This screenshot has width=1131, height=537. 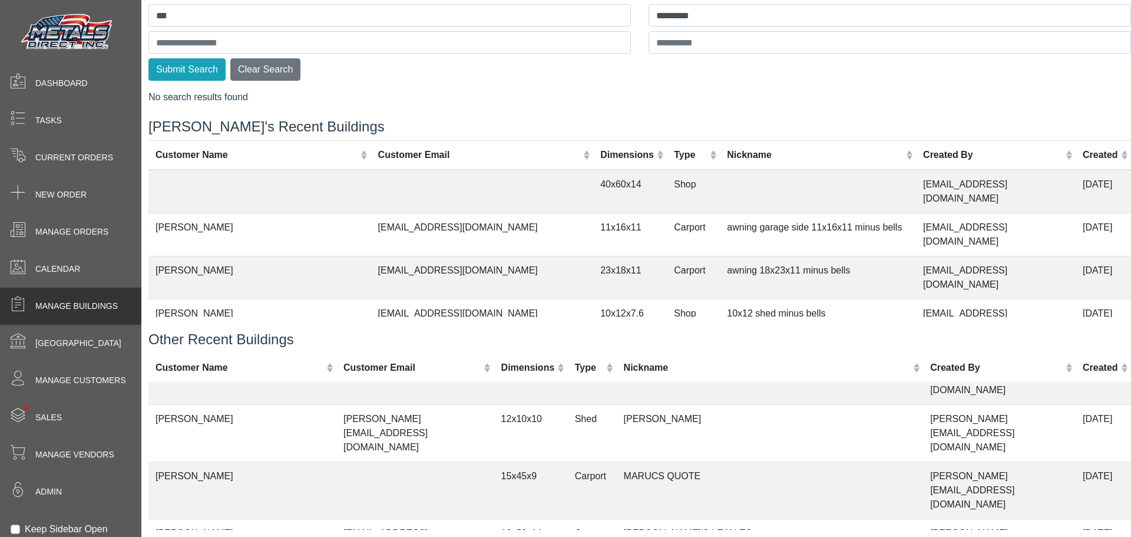 I want to click on td: 40x60x14, so click(x=630, y=191).